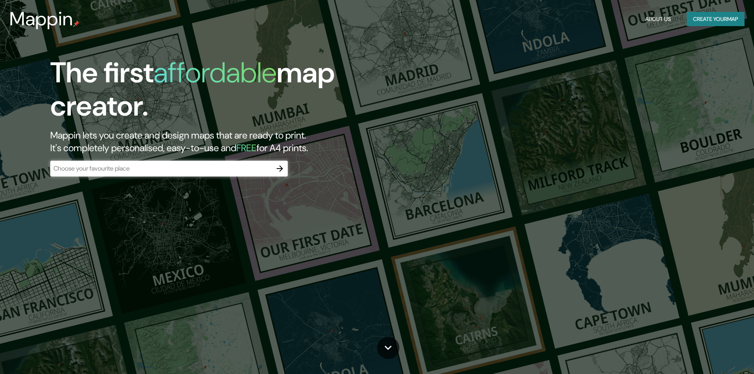 The width and height of the screenshot is (754, 374). I want to click on h5: FREE, so click(246, 148).